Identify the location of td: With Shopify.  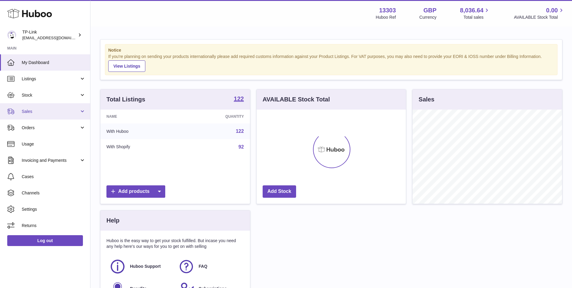
(141, 147).